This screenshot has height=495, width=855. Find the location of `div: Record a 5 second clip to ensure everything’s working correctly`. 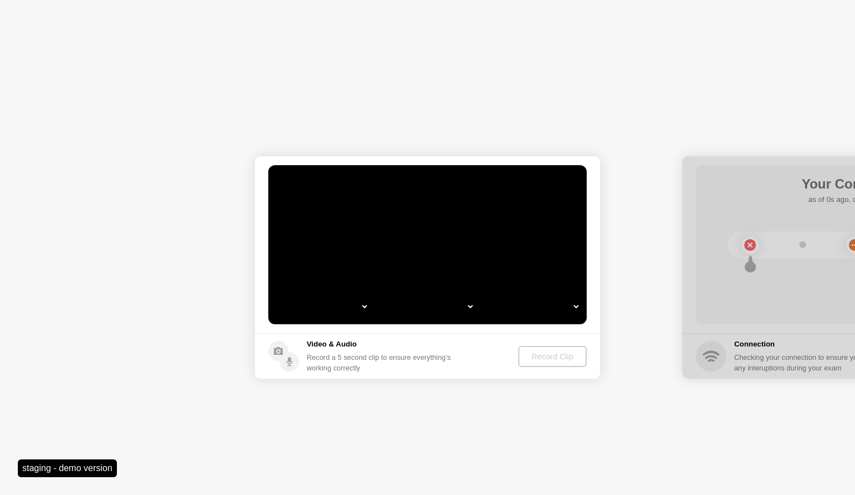

div: Record a 5 second clip to ensure everything’s working correctly is located at coordinates (381, 363).